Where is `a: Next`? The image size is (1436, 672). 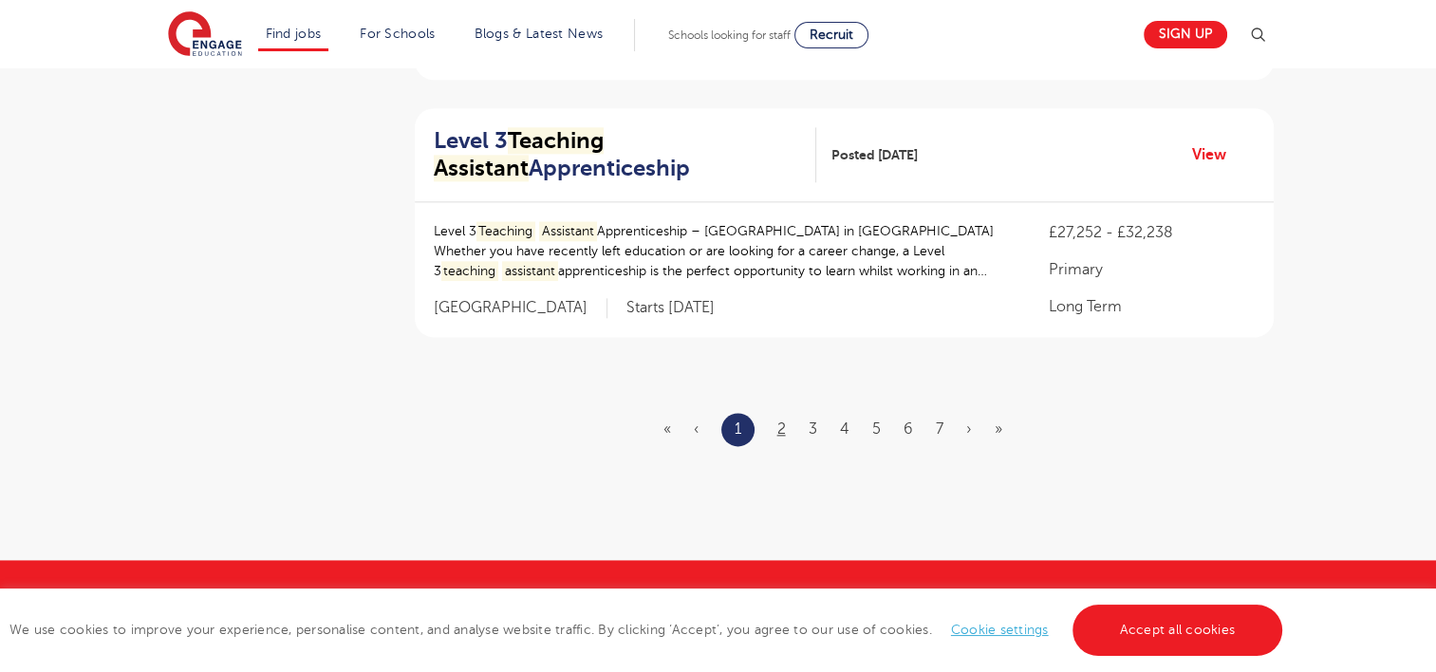
a: Next is located at coordinates (969, 429).